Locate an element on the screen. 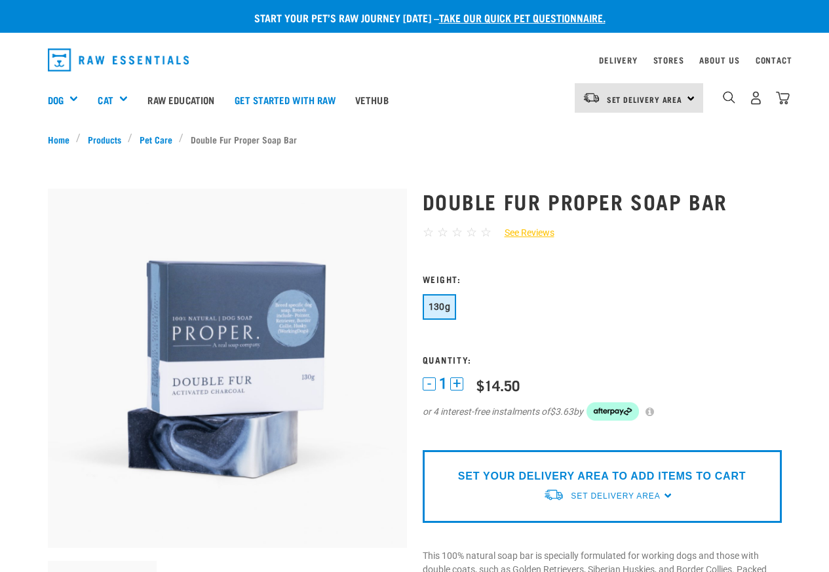 This screenshot has width=829, height=572. span: $3.63 is located at coordinates (562, 411).